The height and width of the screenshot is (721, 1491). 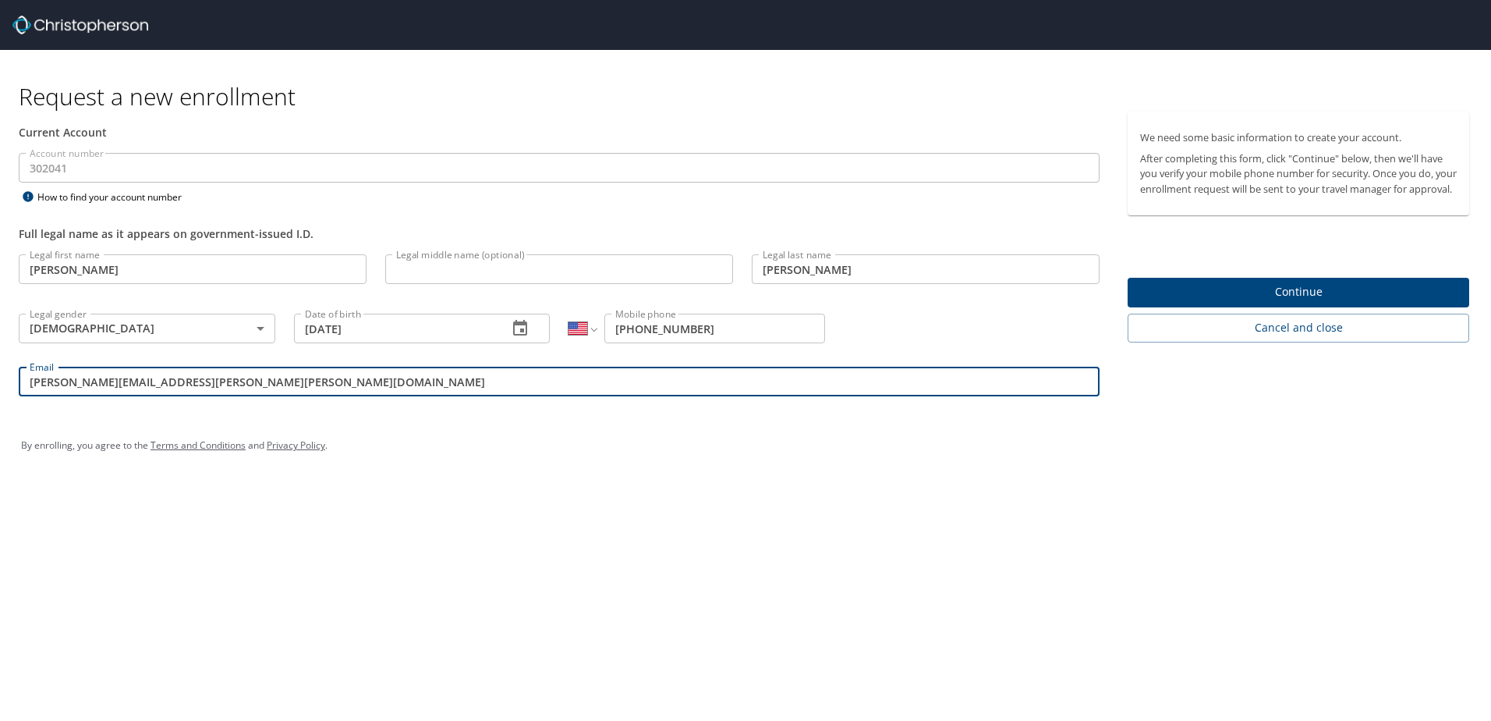 I want to click on span: Continue, so click(x=1298, y=292).